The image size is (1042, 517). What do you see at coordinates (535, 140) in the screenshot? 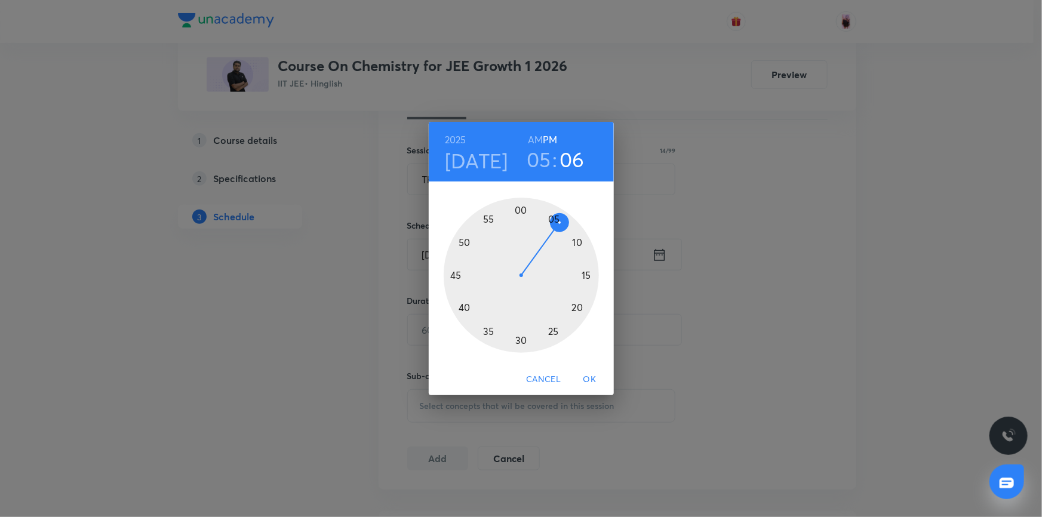
I see `h6: AM` at bounding box center [535, 140].